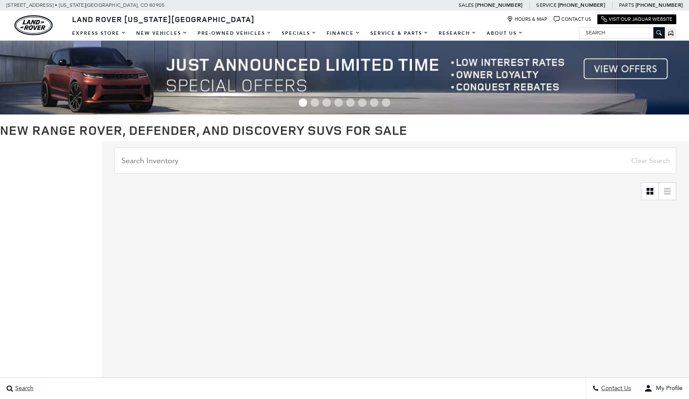 This screenshot has height=399, width=689. What do you see at coordinates (33, 25) in the screenshot?
I see `img: Land Rover` at bounding box center [33, 25].